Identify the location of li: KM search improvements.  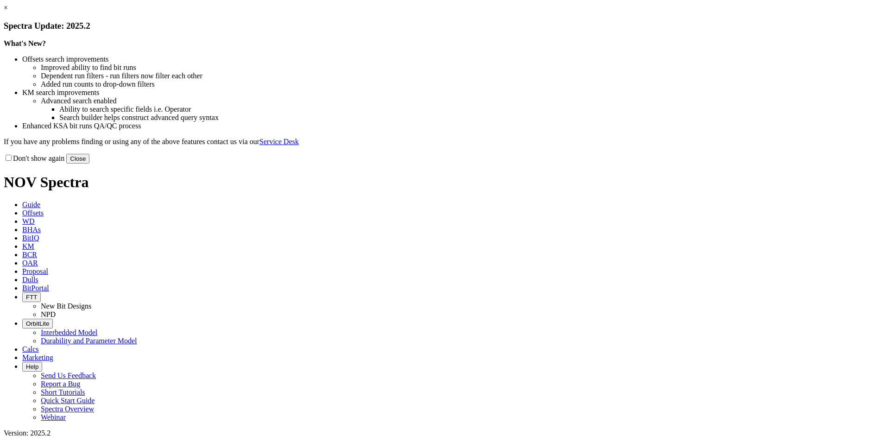
(452, 93).